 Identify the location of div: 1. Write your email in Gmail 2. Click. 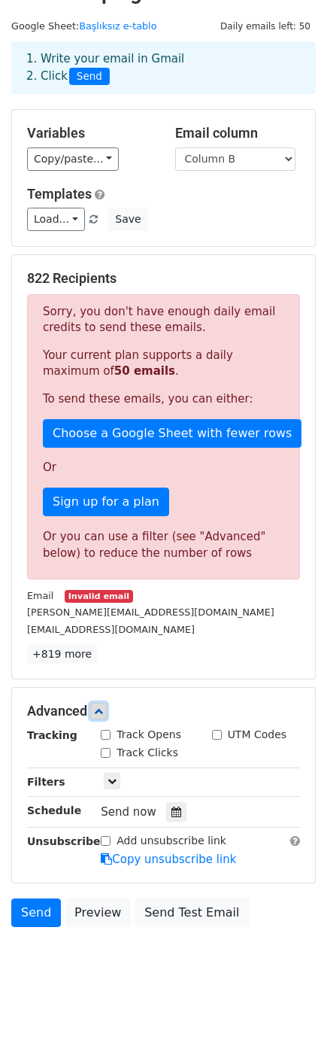
(163, 68).